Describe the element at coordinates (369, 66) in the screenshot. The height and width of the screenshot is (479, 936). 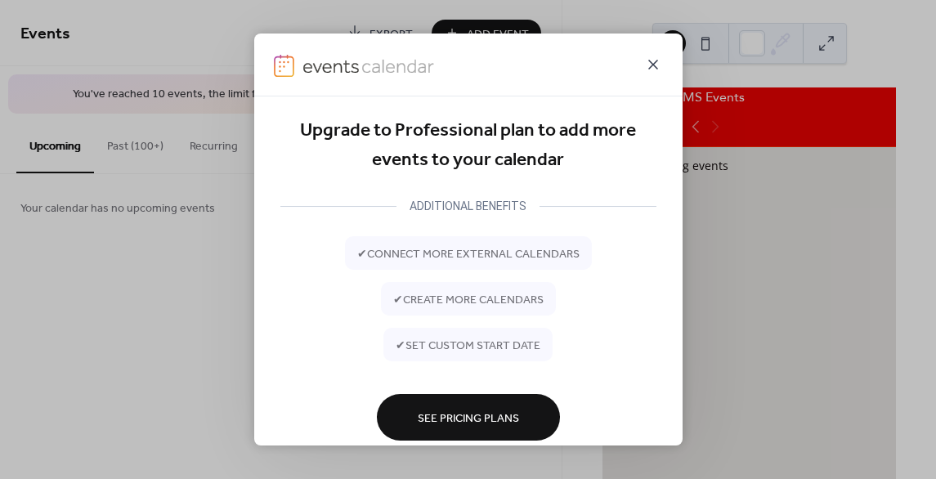
I see `img: logo-type` at that location.